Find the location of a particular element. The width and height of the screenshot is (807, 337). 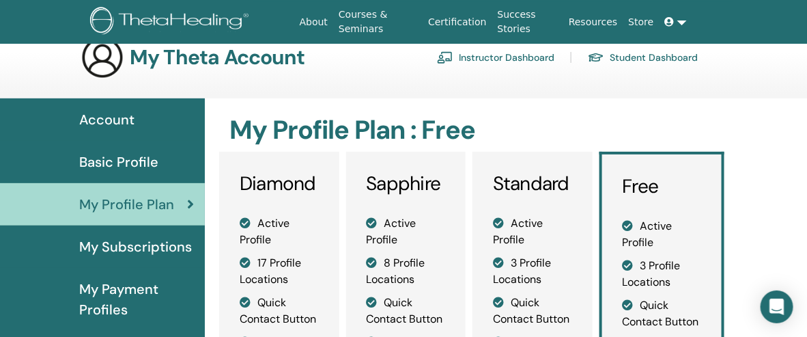

a: Instructor Dashboard is located at coordinates (496, 57).